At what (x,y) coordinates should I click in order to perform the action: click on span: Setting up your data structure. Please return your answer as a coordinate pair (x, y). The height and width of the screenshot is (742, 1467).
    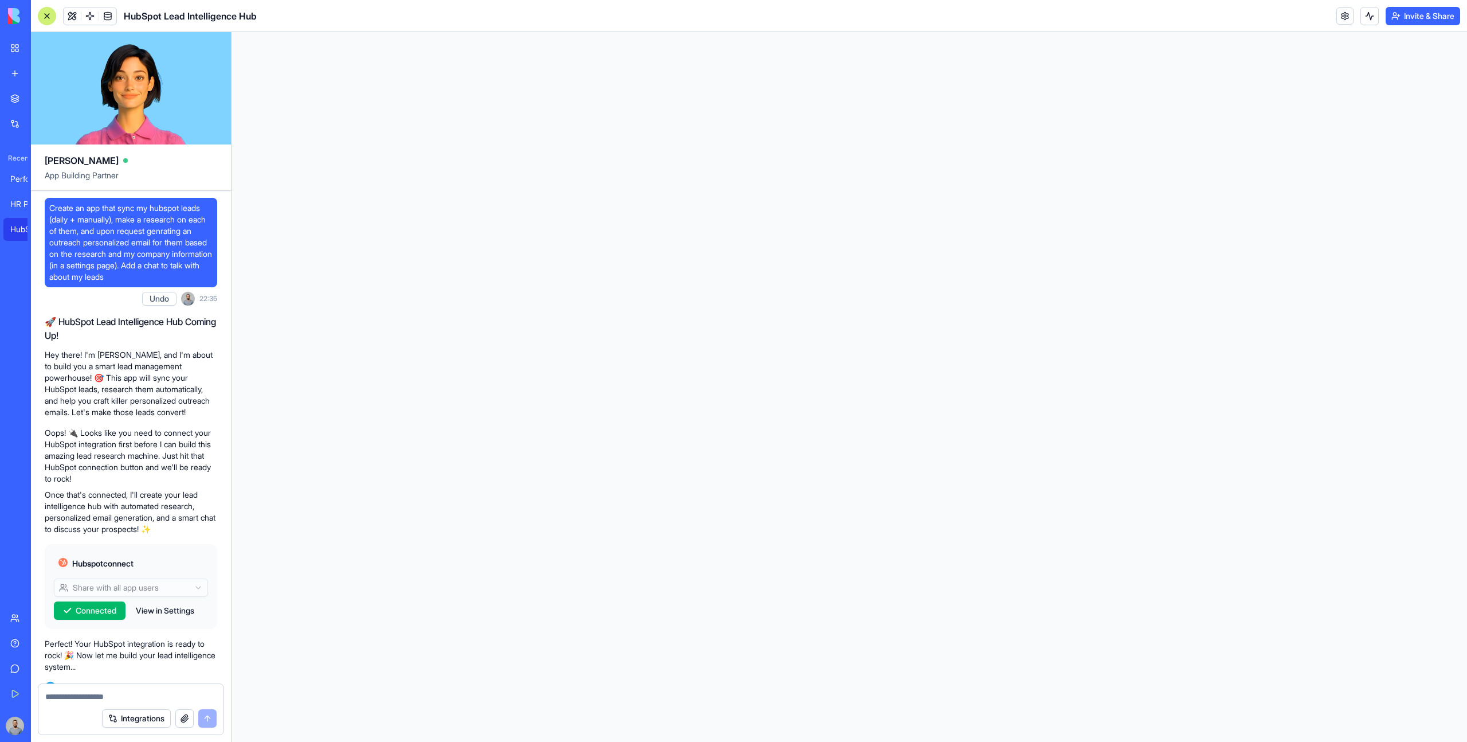
    Looking at the image, I should click on (115, 687).